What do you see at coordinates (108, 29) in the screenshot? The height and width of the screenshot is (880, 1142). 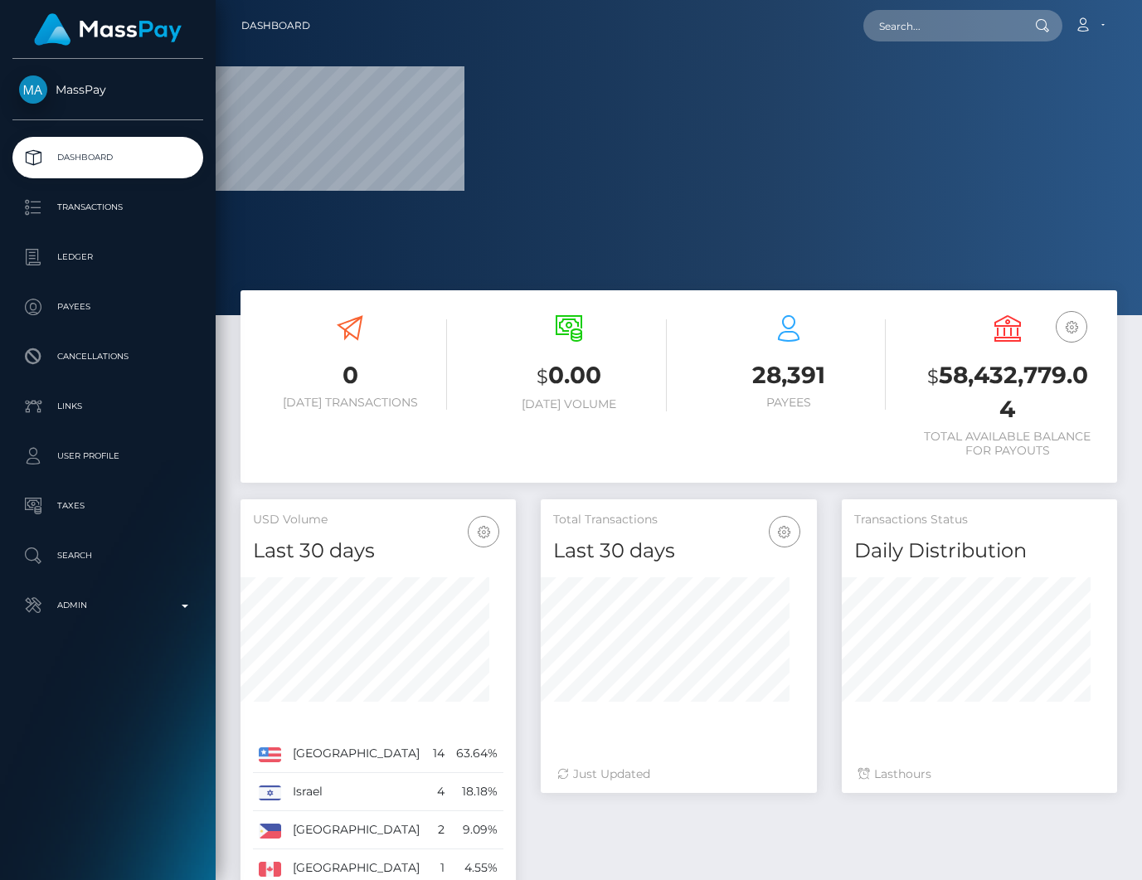 I see `img: MassPay Logo` at bounding box center [108, 29].